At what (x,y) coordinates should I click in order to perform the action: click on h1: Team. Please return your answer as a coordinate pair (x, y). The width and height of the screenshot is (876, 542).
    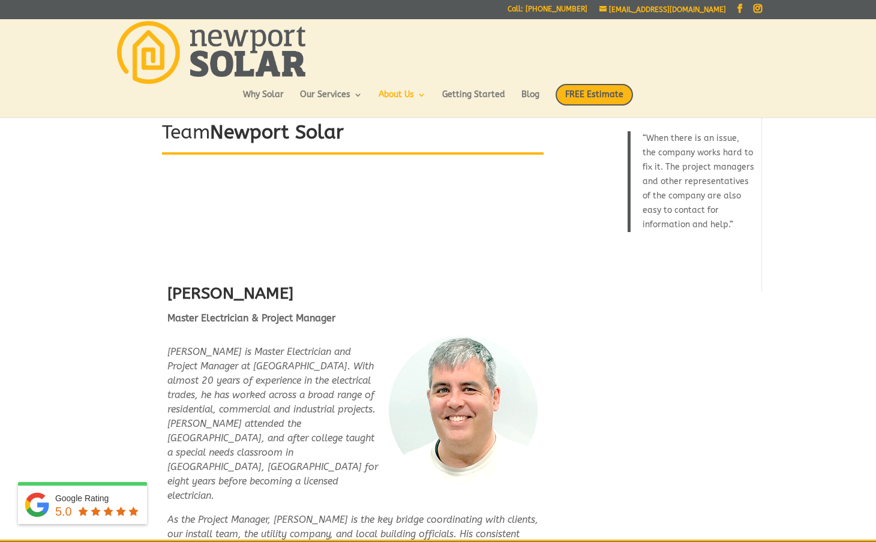
    Looking at the image, I should click on (353, 136).